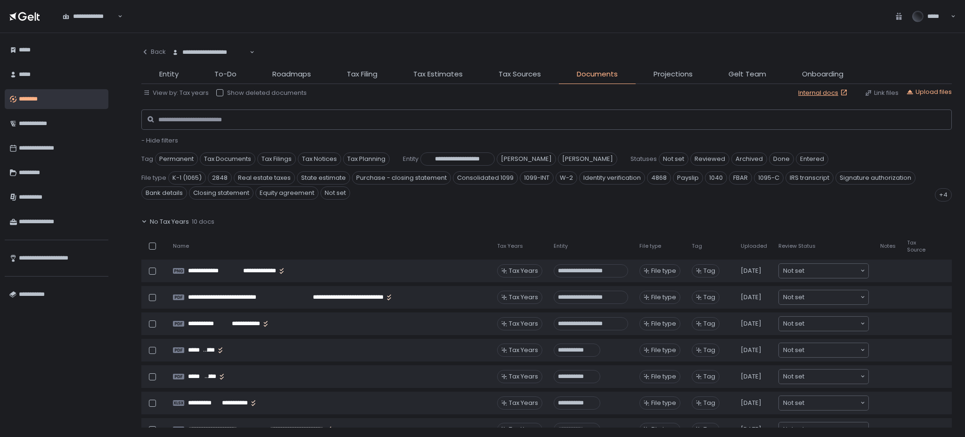  What do you see at coordinates (323, 178) in the screenshot?
I see `span: State estimate` at bounding box center [323, 178].